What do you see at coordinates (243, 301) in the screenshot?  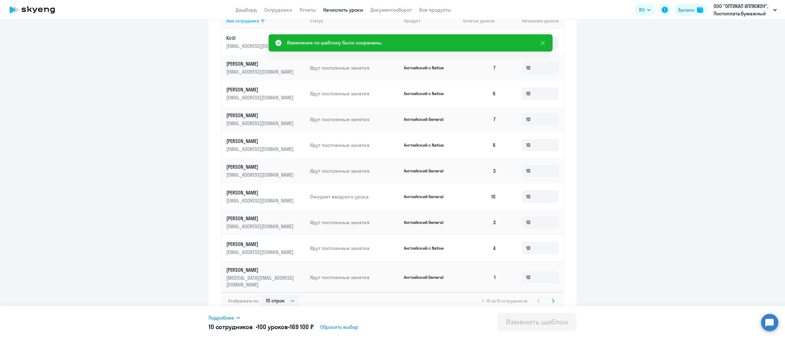 I see `span: Отображать по:` at bounding box center [243, 301].